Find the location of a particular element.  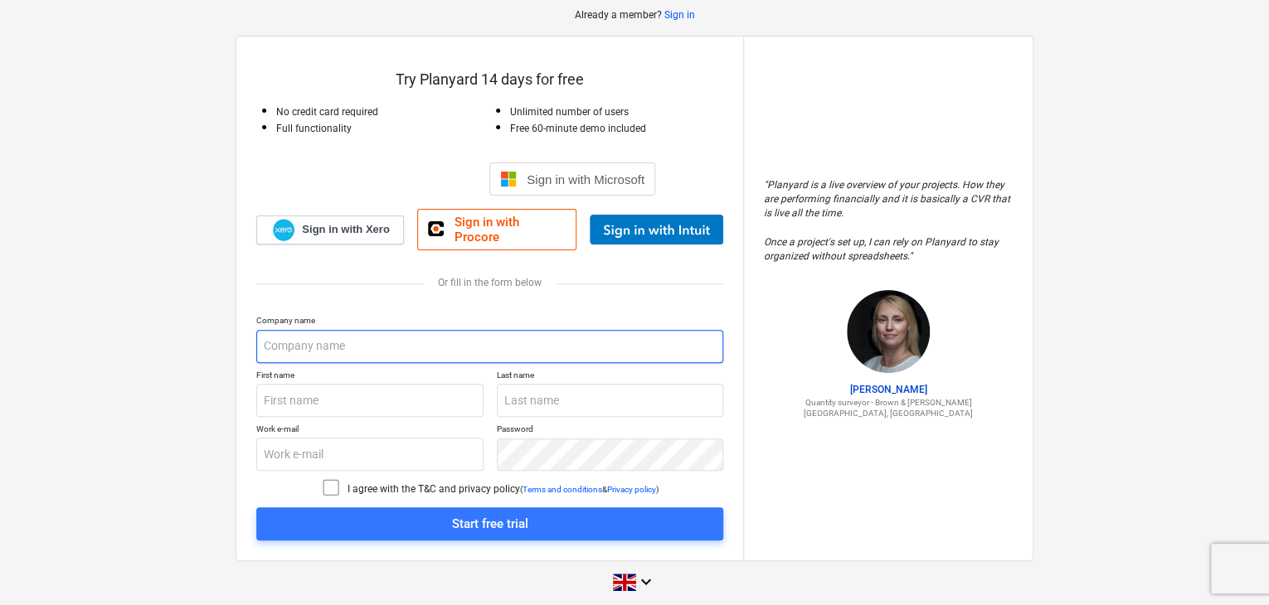

a: Terms and conditions is located at coordinates (562, 489).